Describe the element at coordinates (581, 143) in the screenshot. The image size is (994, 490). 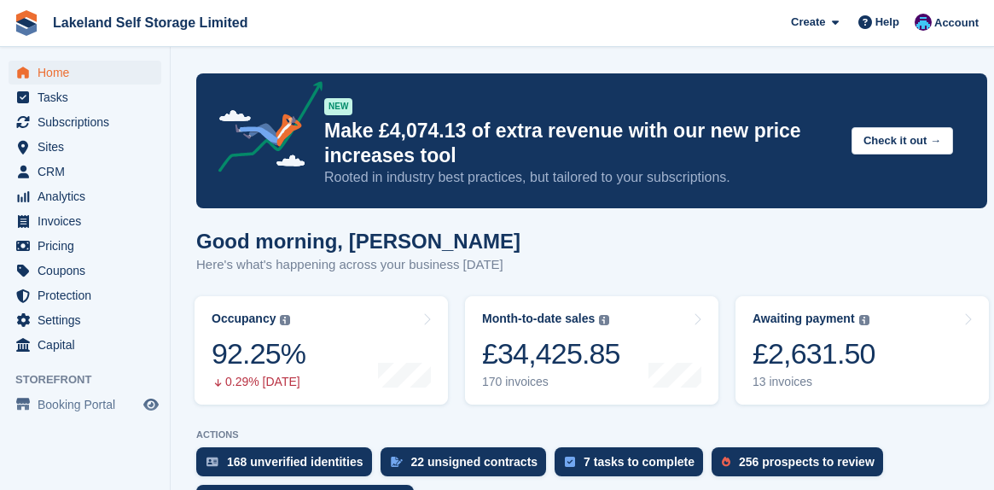
I see `p: Make £4,074.13 of extra revenue with our new price increases tool` at that location.